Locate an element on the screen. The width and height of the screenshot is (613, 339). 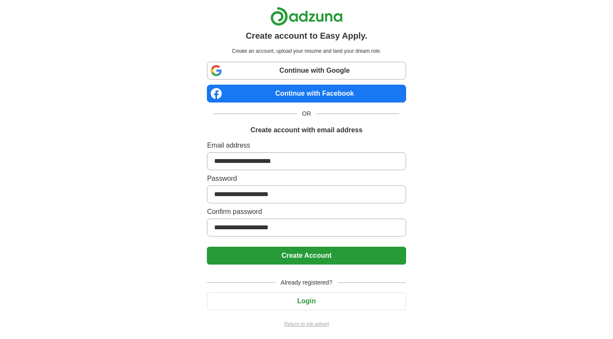
button: Create Account is located at coordinates (306, 256).